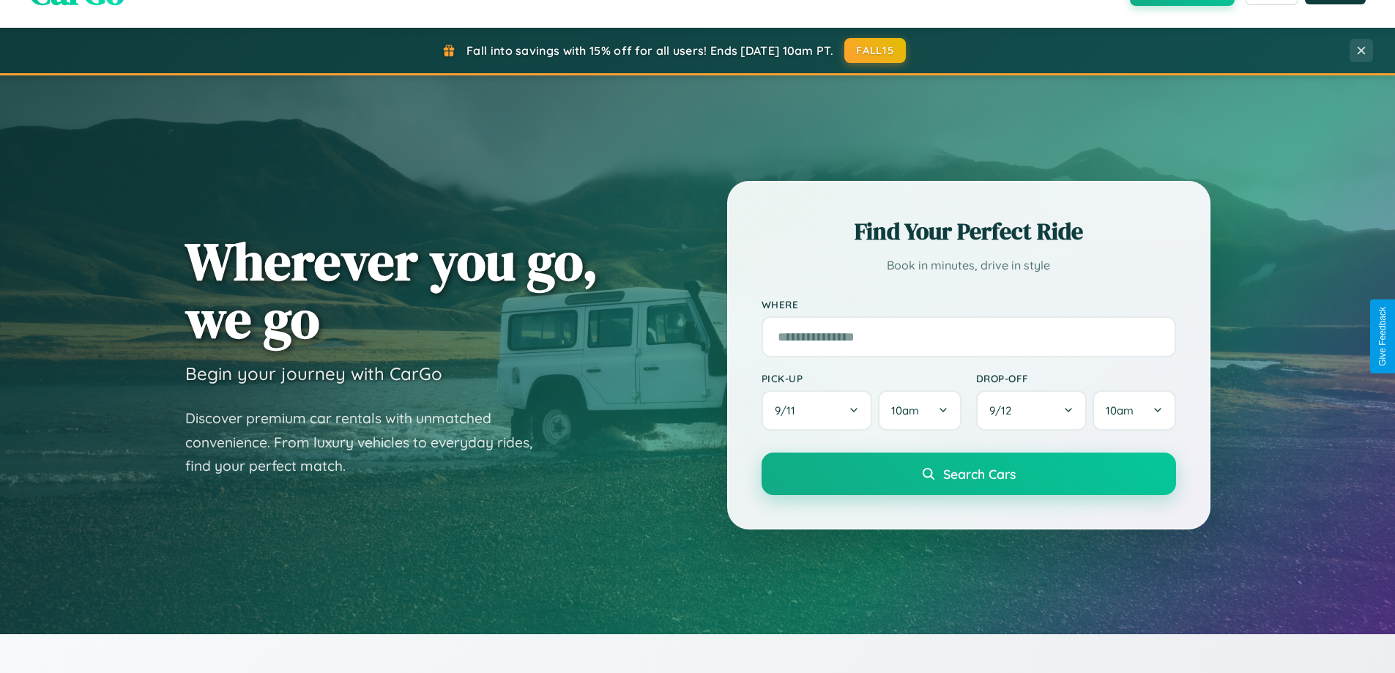 This screenshot has width=1395, height=673. What do you see at coordinates (1075, 378) in the screenshot?
I see `label: Drop-off` at bounding box center [1075, 378].